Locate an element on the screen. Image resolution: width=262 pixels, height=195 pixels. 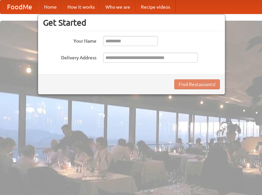
a: How it works is located at coordinates (81, 7).